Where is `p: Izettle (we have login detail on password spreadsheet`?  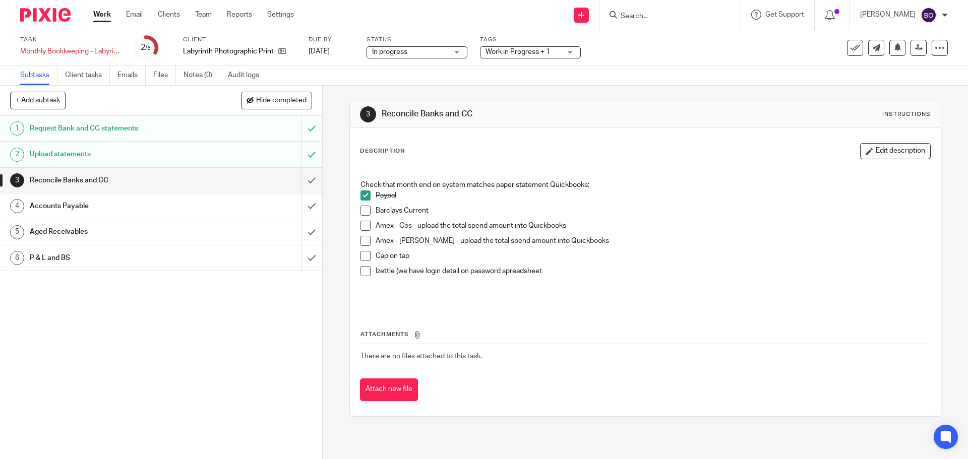
p: Izettle (we have login detail on password spreadsheet is located at coordinates (653, 271).